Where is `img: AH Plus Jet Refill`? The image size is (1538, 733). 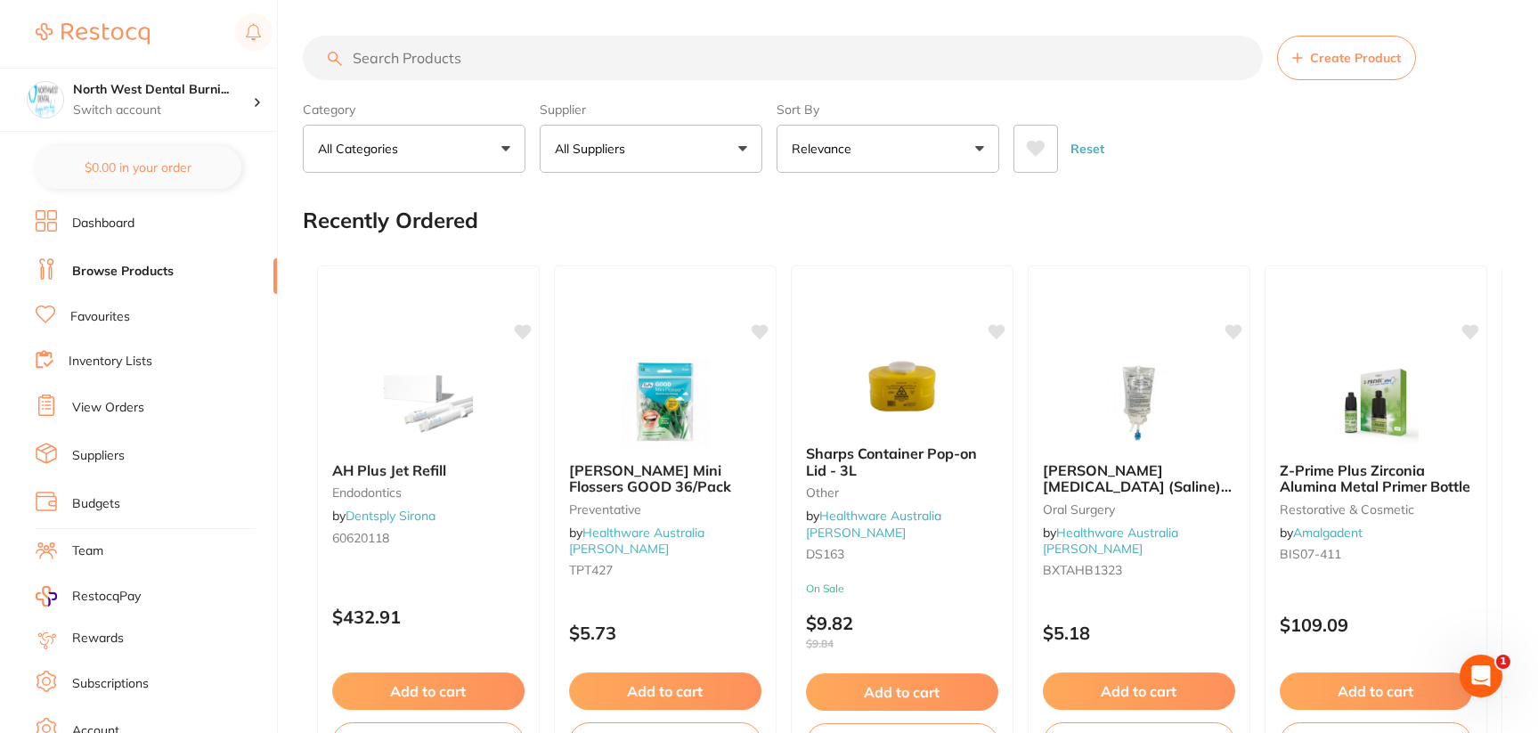
img: AH Plus Jet Refill is located at coordinates (428, 404).